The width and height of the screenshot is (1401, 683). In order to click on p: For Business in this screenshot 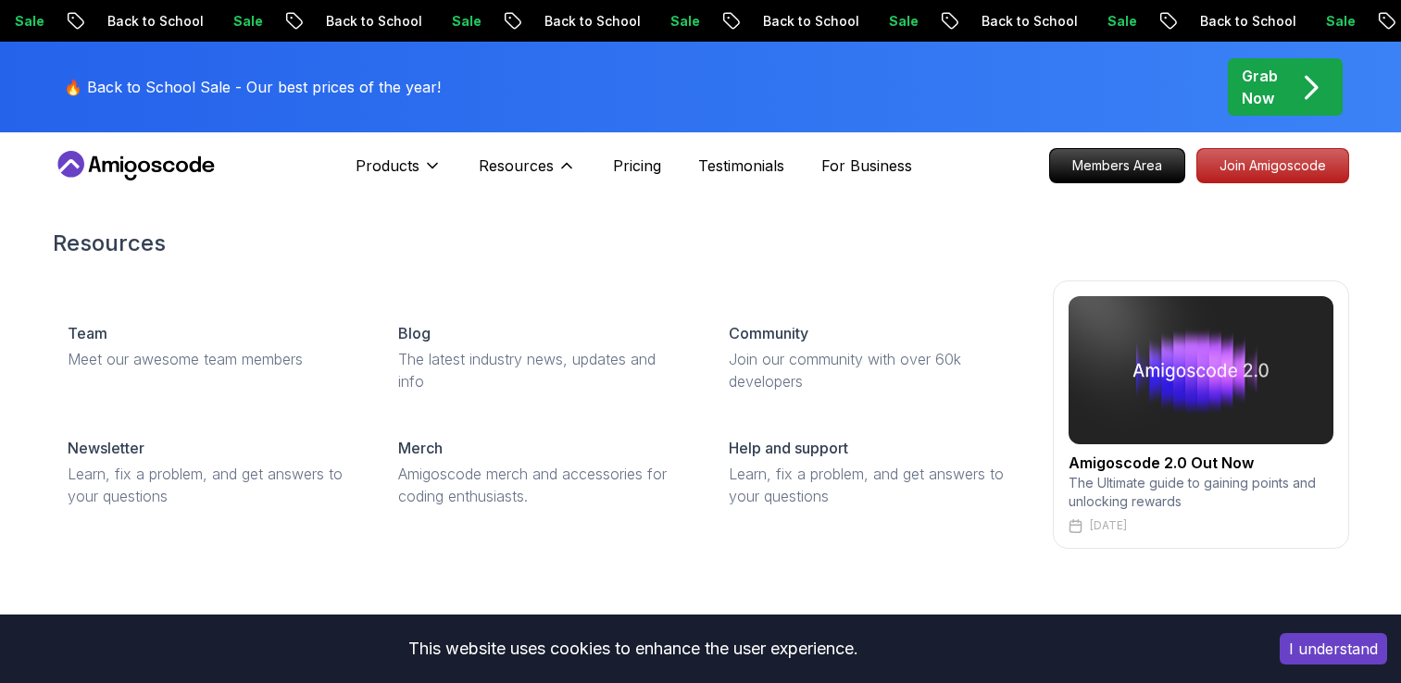, I will do `click(867, 166)`.